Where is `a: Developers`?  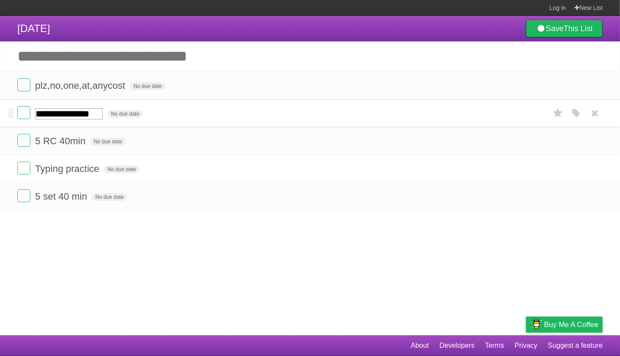 a: Developers is located at coordinates (456, 346).